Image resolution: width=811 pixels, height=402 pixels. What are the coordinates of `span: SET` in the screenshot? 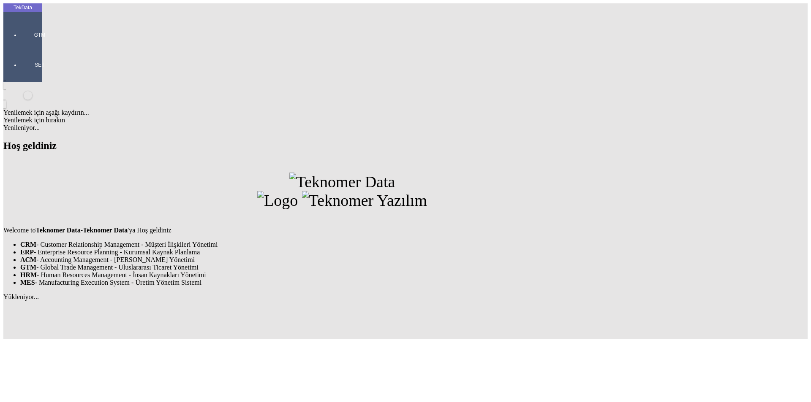 It's located at (40, 65).